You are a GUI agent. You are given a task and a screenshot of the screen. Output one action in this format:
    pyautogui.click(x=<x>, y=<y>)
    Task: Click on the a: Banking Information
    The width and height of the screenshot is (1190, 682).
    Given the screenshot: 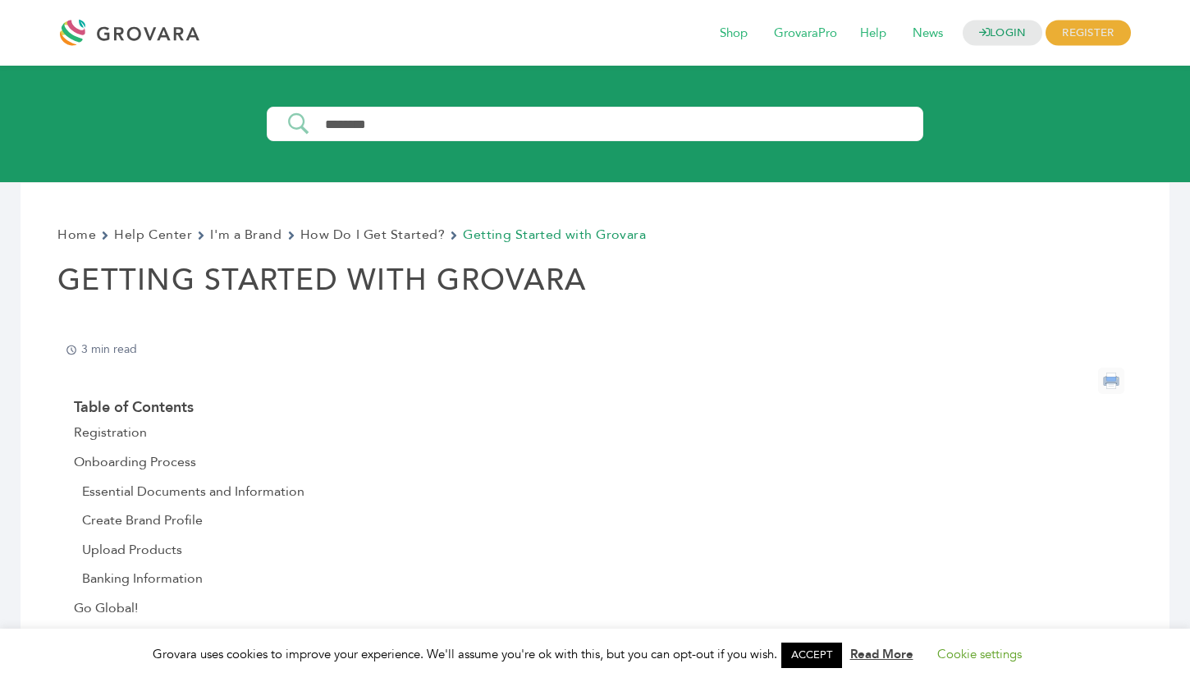 What is the action you would take?
    pyautogui.click(x=142, y=579)
    